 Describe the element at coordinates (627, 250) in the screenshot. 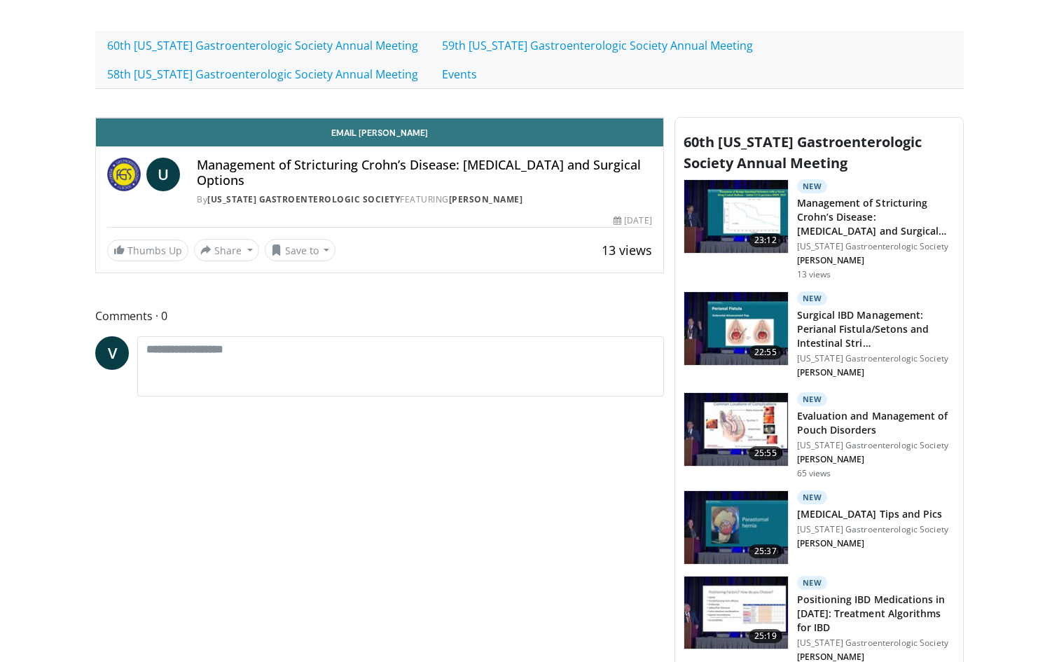

I see `span: 13 views` at that location.